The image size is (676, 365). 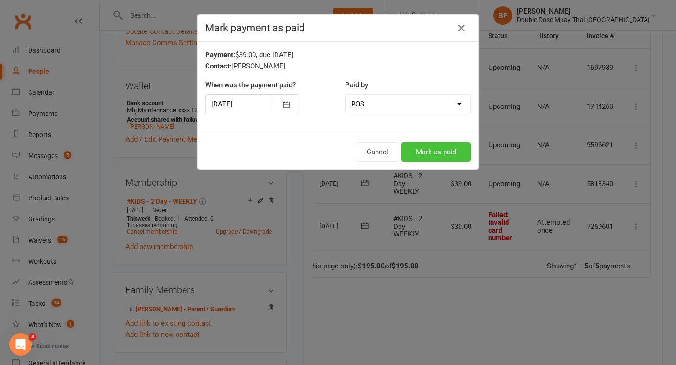 I want to click on h4: Mark payment as paid, so click(x=338, y=28).